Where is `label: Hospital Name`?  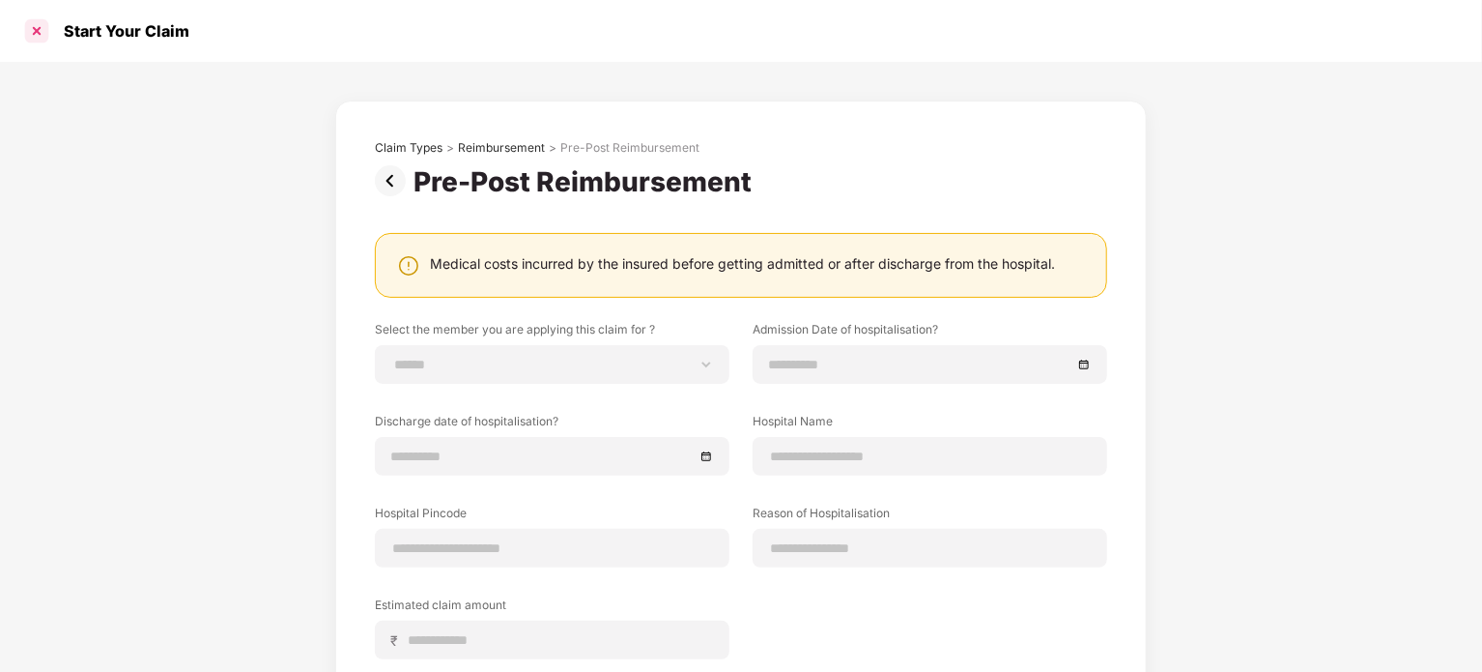
label: Hospital Name is located at coordinates (930, 424).